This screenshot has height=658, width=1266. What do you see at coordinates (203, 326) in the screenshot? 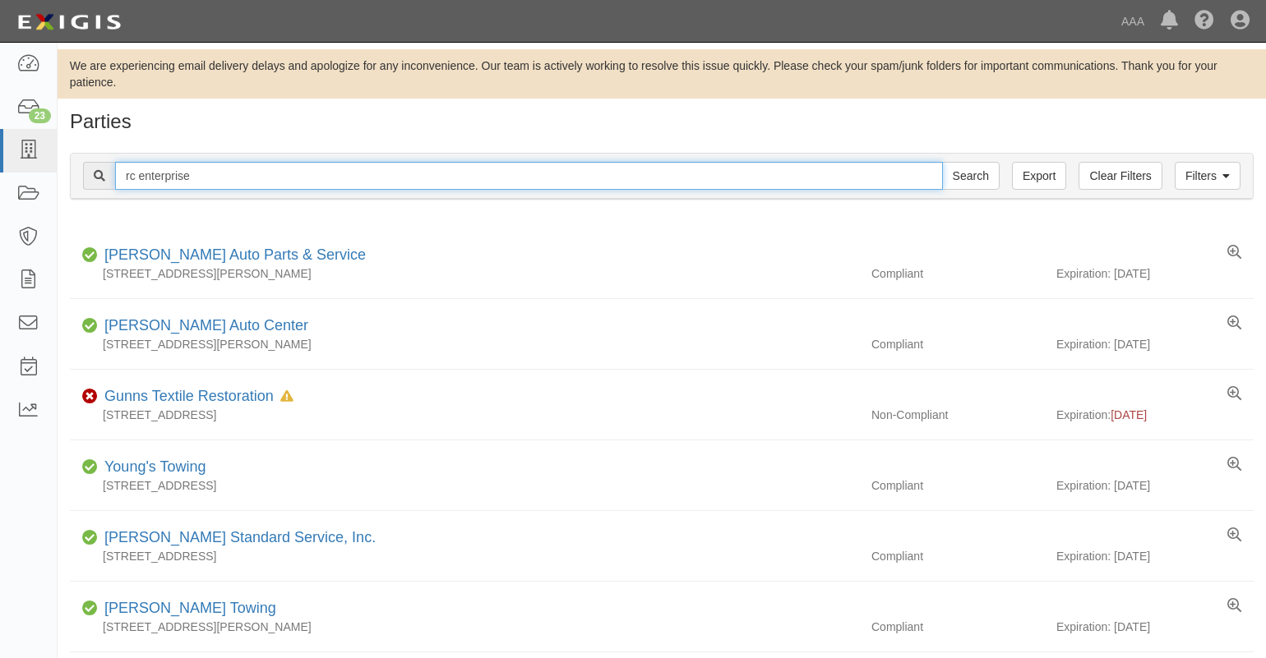
I see `div: Hartmann's Auto Center` at bounding box center [203, 326].